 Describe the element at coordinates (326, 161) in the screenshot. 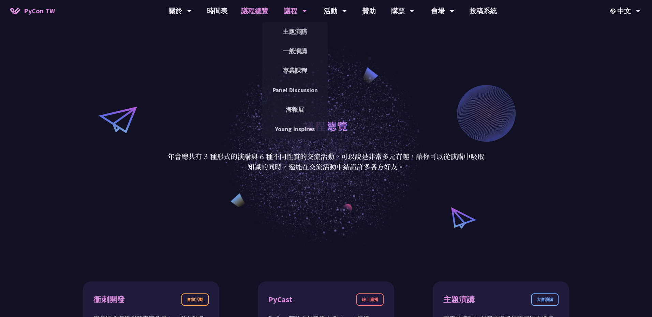

I see `p: 年會總共有 3 種形式的演講與 6 種不同性質的交流活動。可以說是非常多元有趣，讓你可以從演講中吸取知識的同時，還能在交流活動中結識許多各方好友。` at that location.